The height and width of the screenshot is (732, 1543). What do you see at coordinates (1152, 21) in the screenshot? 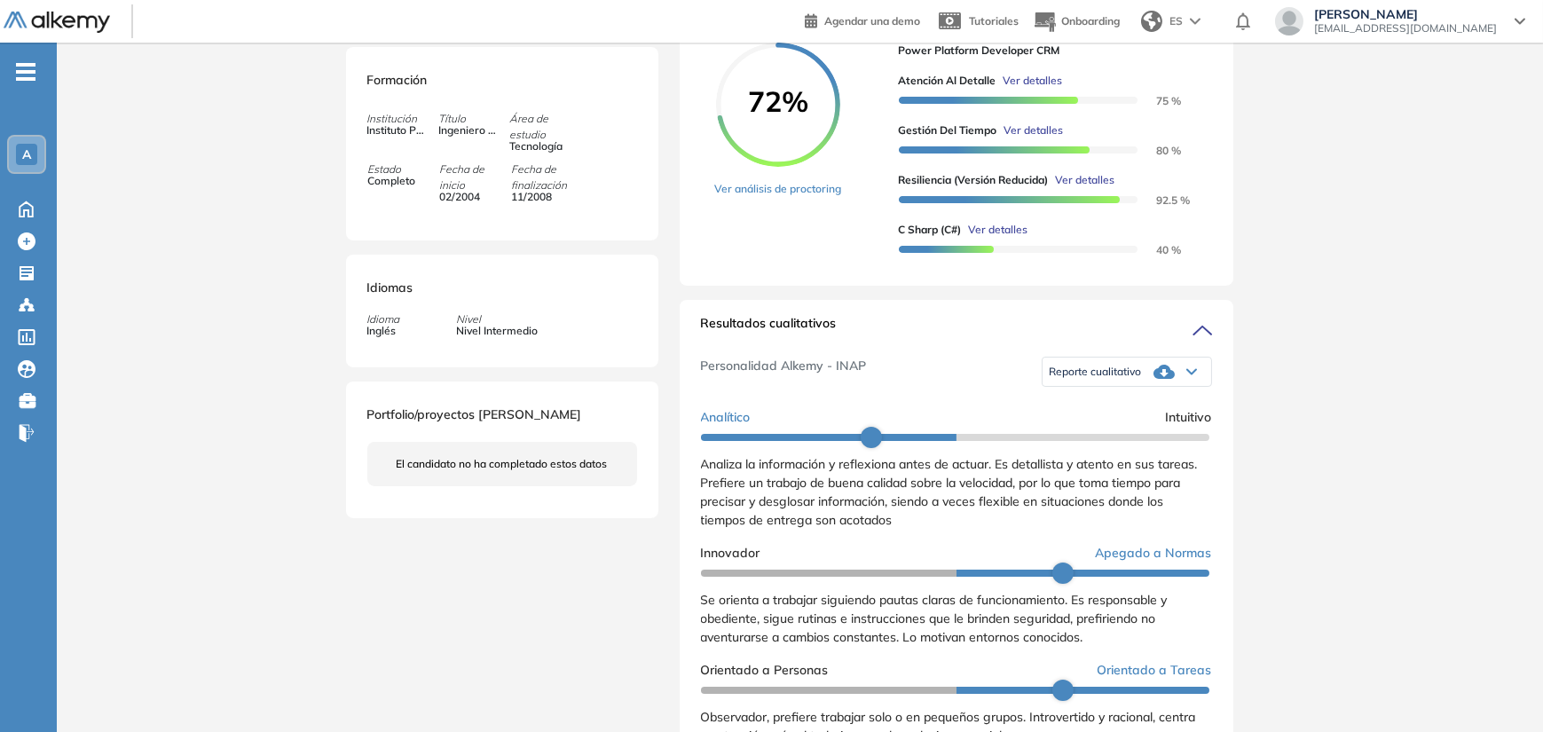
I see `img: world` at bounding box center [1152, 21].